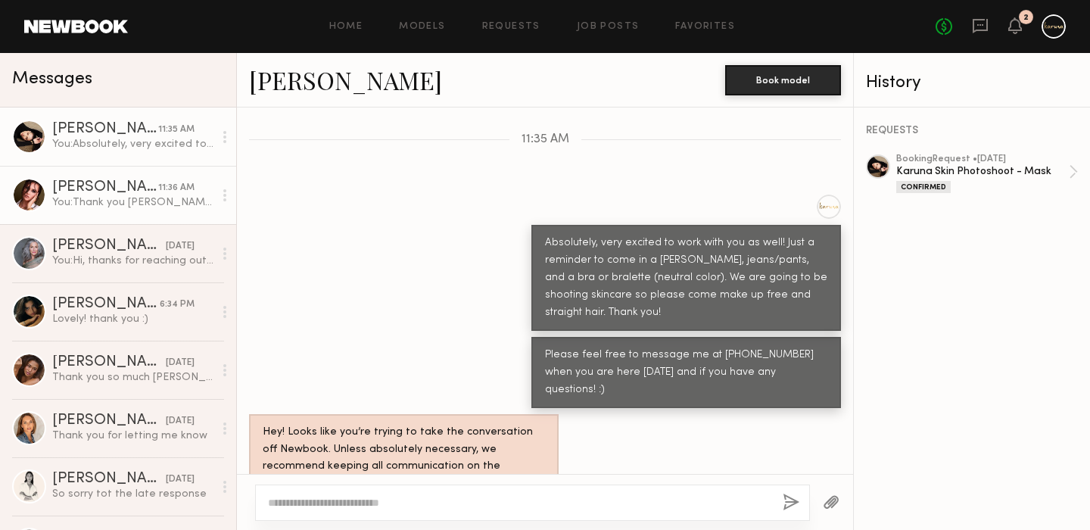 The height and width of the screenshot is (530, 1090). What do you see at coordinates (923, 187) in the screenshot?
I see `div: Confirmed` at bounding box center [923, 187].